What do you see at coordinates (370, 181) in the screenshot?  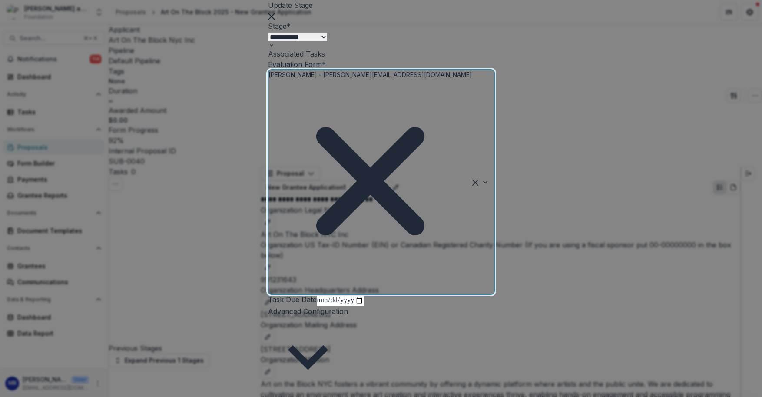 I see `div: Remove Nancy Berman - nancy@pmbfoundation.org` at bounding box center [370, 181].